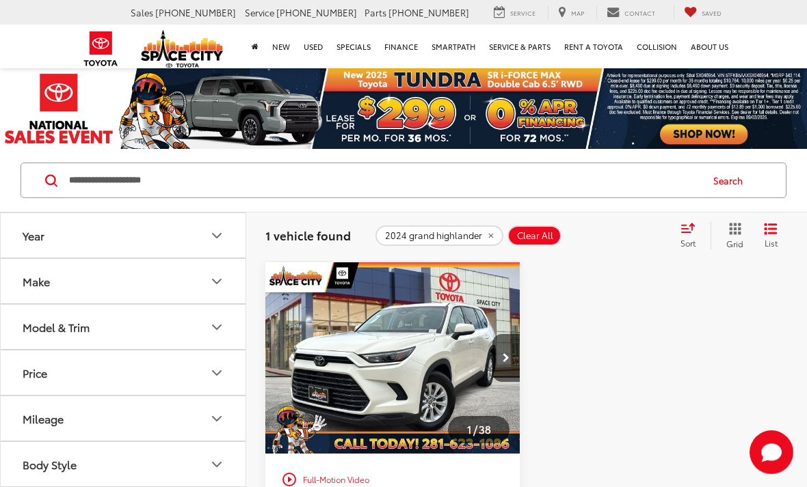 This screenshot has width=807, height=487. I want to click on div: 2024 Toyota GRAND HIGHLANDER XLE 0, so click(392, 358).